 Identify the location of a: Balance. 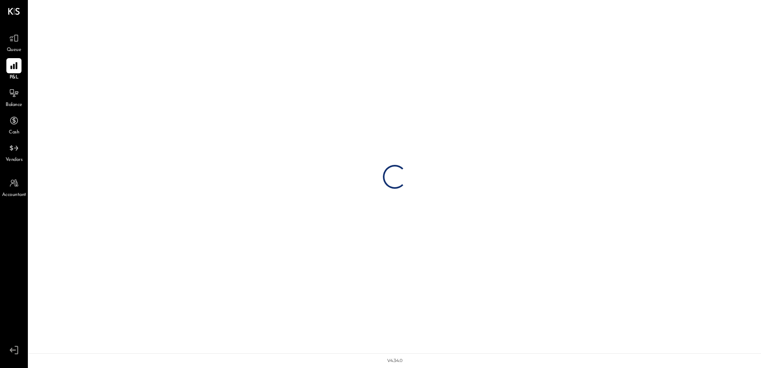
(14, 97).